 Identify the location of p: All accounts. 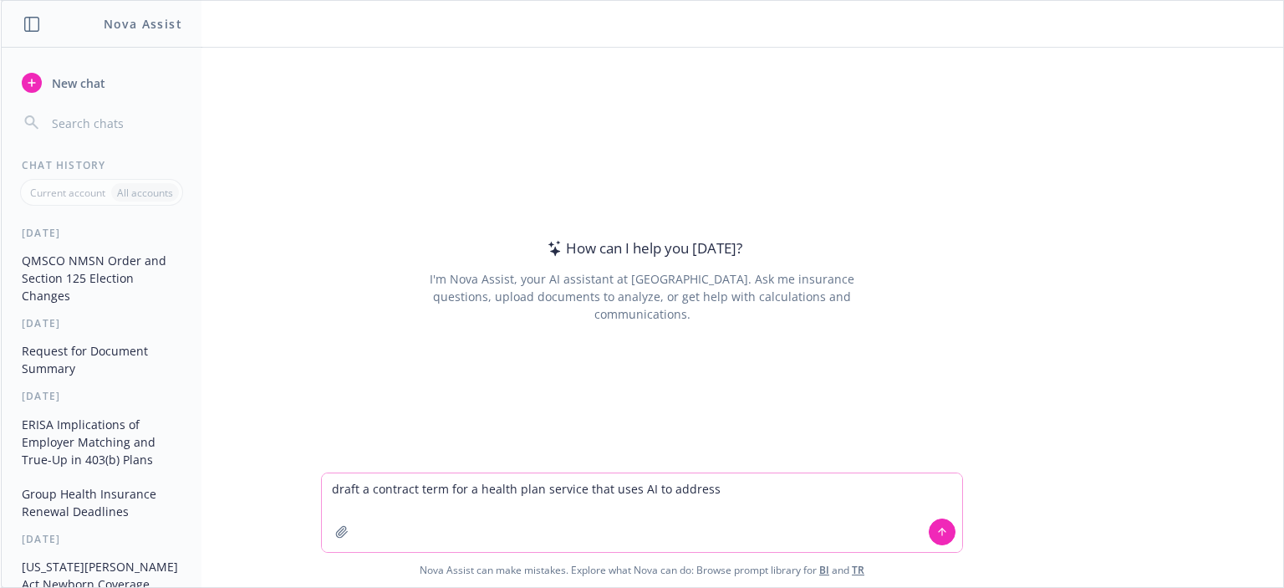
(145, 192).